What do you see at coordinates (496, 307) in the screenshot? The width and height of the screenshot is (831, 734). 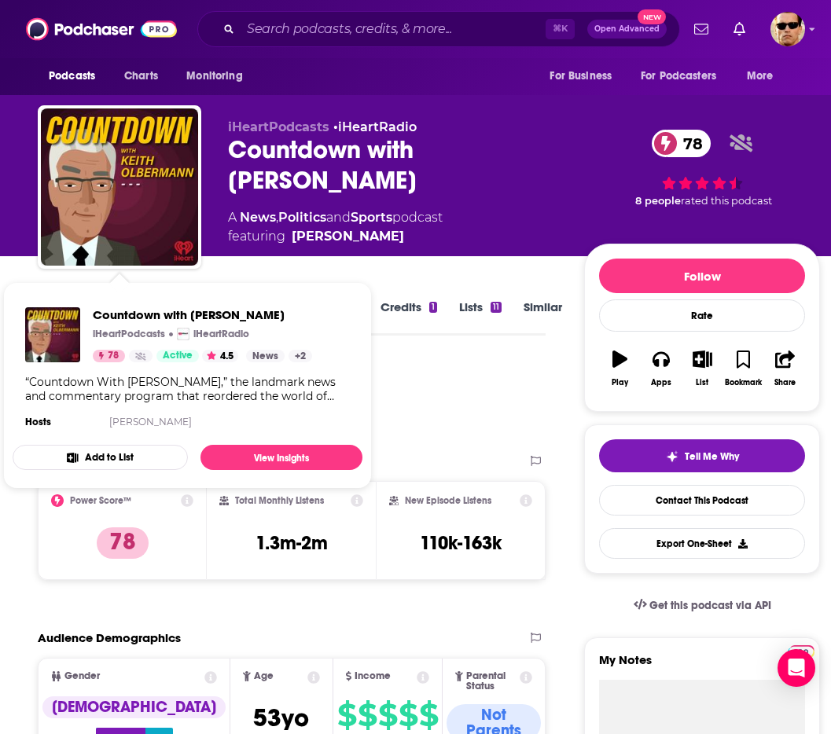 I see `div: 11` at bounding box center [496, 307].